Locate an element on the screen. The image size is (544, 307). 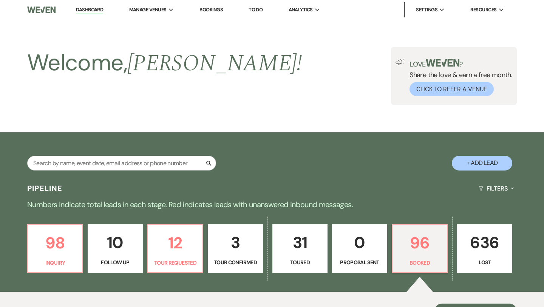
a: 96Booked is located at coordinates (420, 249).